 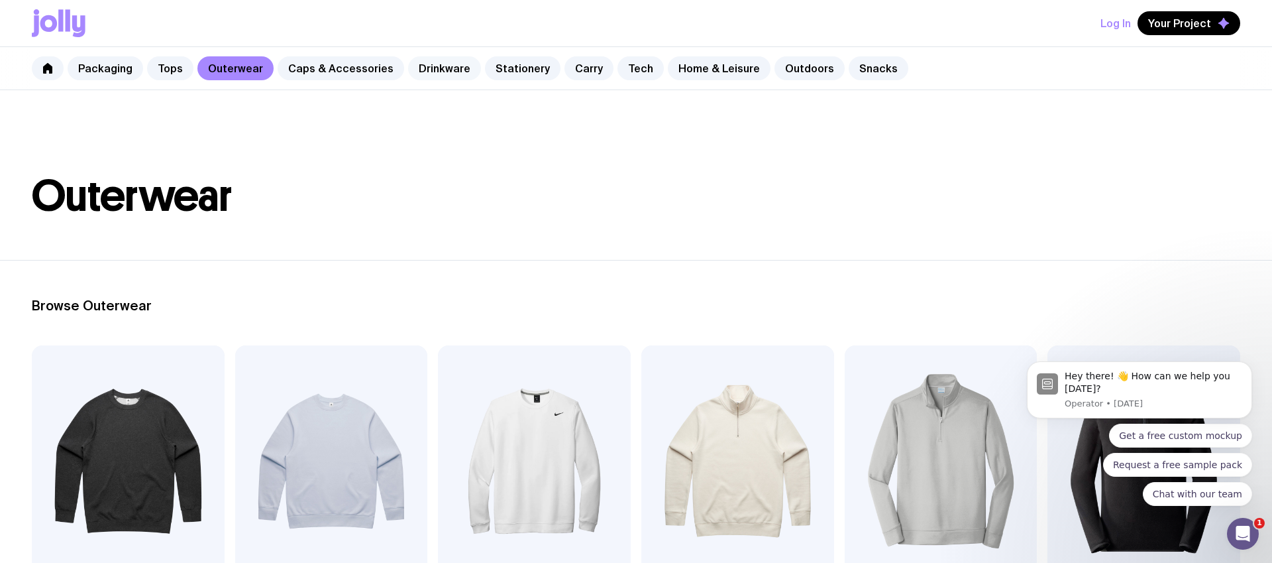 I want to click on a: Tops, so click(x=170, y=68).